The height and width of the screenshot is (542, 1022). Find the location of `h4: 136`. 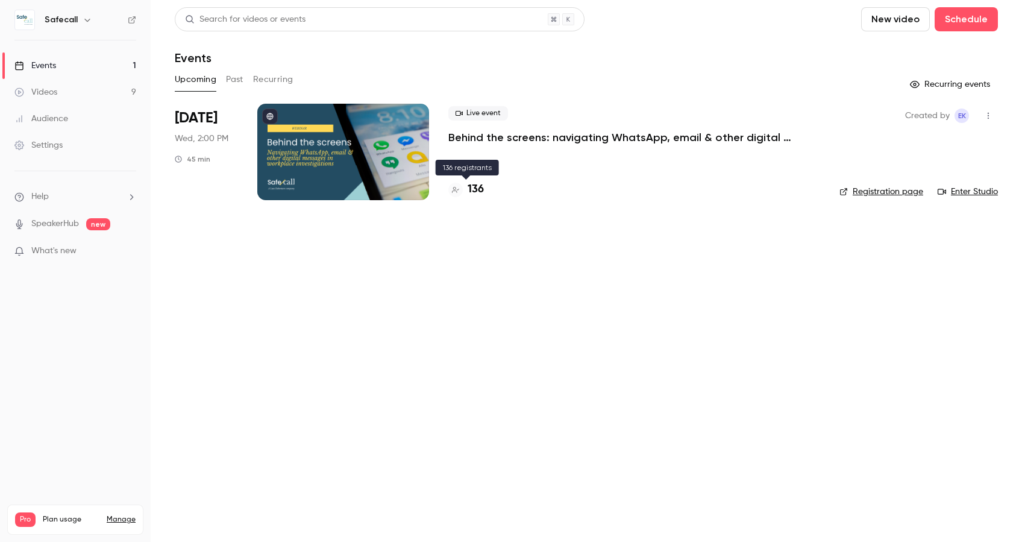

h4: 136 is located at coordinates (475, 189).